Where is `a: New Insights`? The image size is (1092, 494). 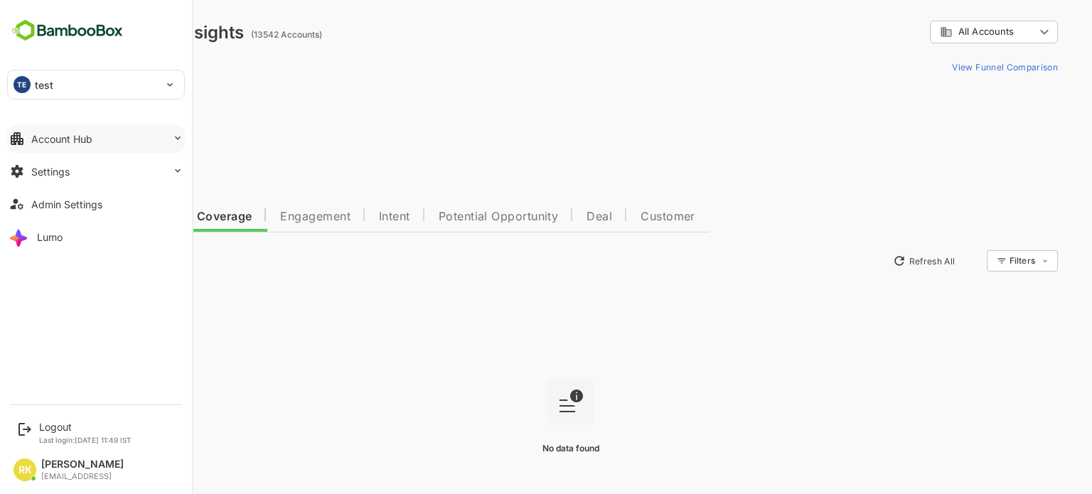
a: New Insights is located at coordinates (86, 261).